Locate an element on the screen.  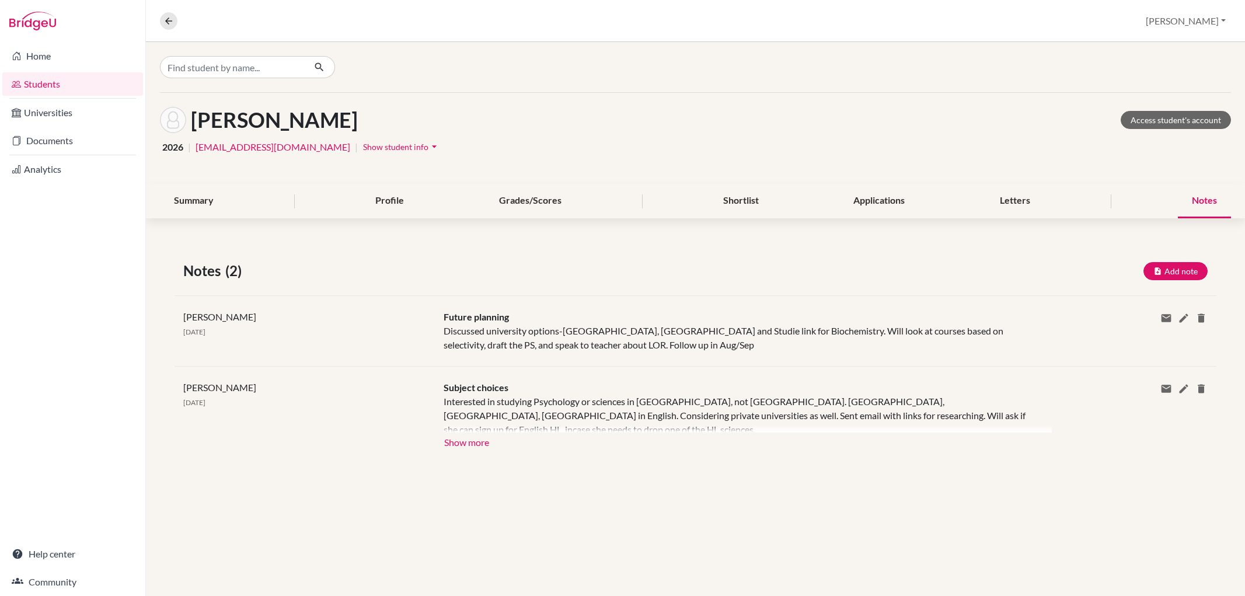
span: Future planning is located at coordinates (476, 316).